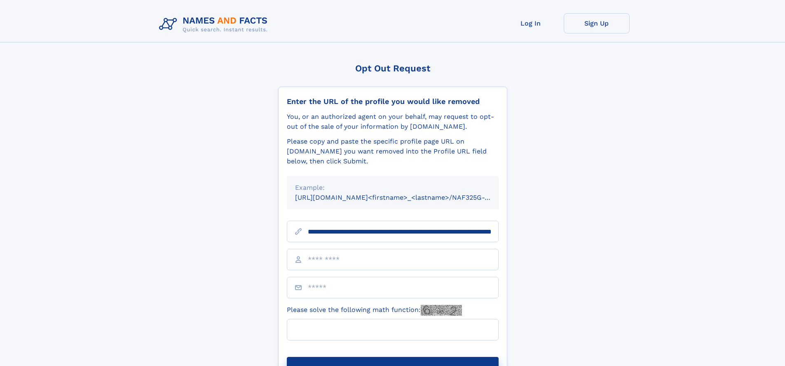 This screenshot has height=366, width=785. Describe the element at coordinates (531, 23) in the screenshot. I see `a: Log In` at that location.